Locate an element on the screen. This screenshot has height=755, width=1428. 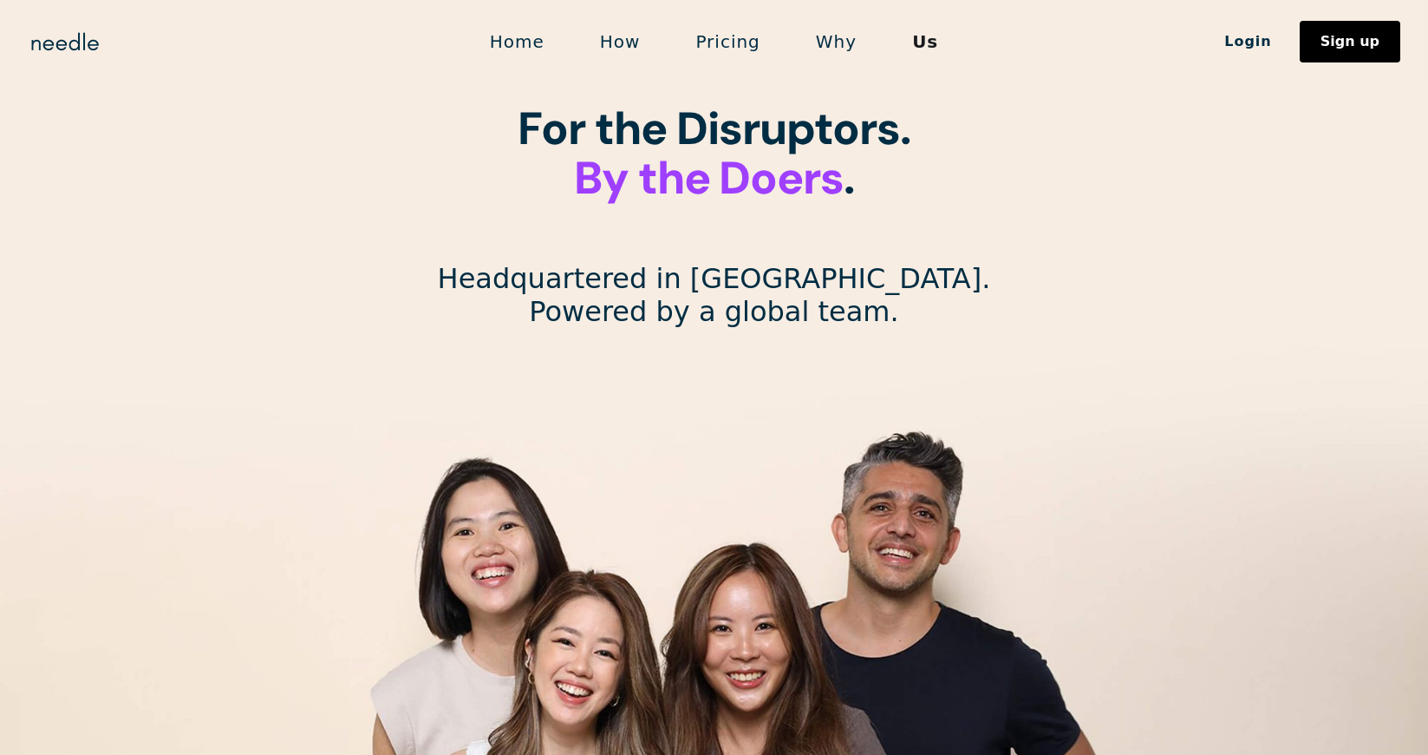
a: Sign up is located at coordinates (1350, 42).